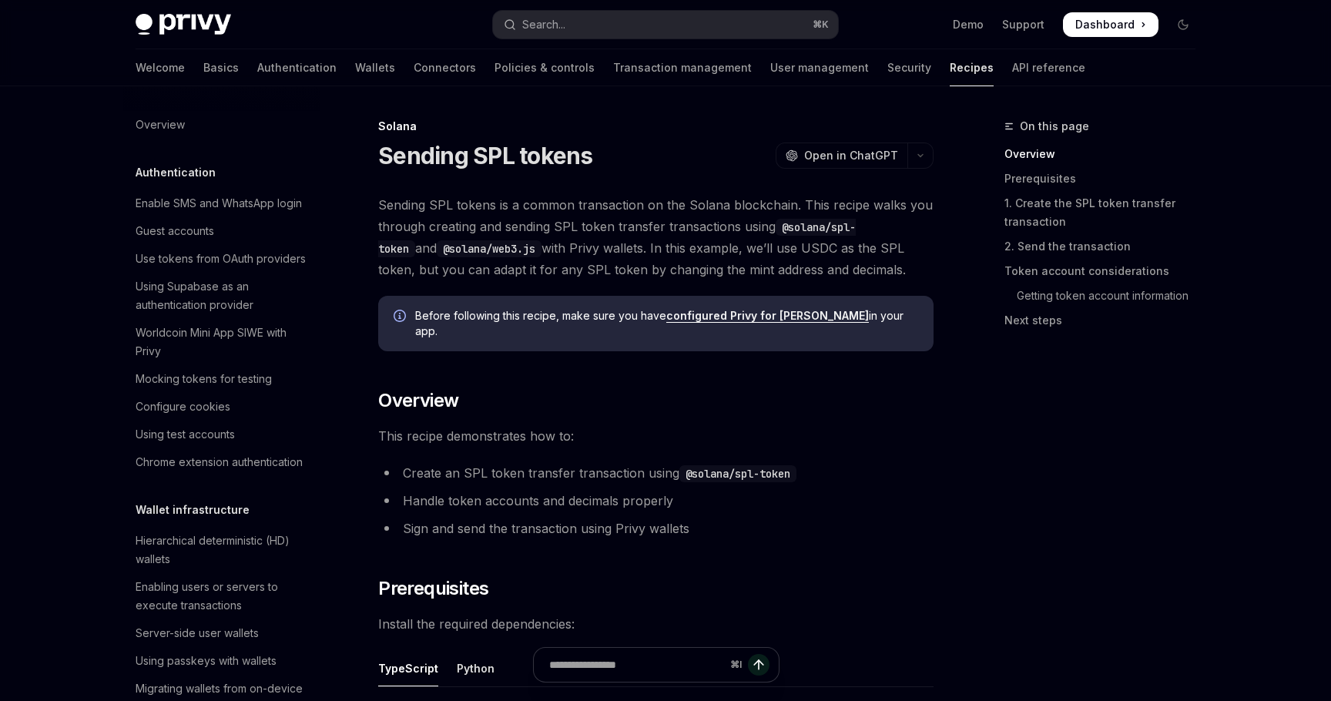 The width and height of the screenshot is (1331, 701). Describe the element at coordinates (183, 407) in the screenshot. I see `div: Configure cookies` at that location.